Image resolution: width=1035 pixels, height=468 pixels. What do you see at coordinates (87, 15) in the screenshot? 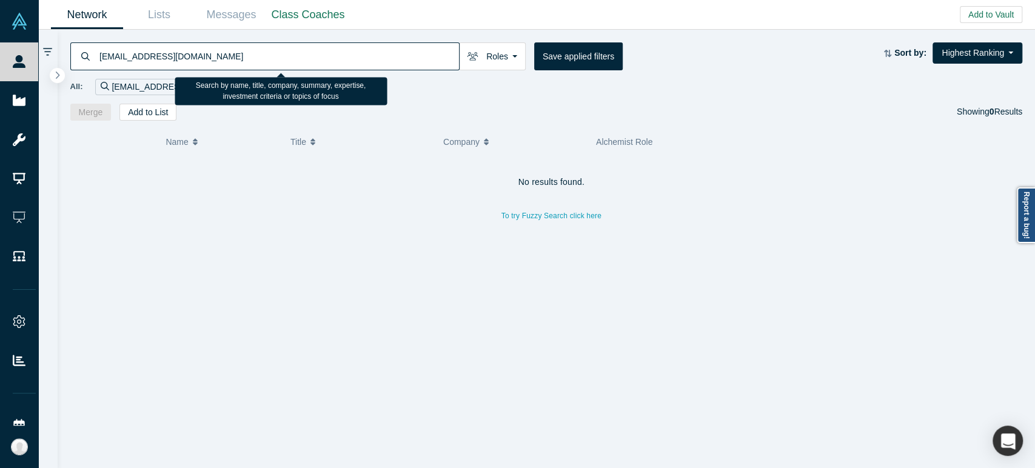
I see `a: Network` at bounding box center [87, 15].